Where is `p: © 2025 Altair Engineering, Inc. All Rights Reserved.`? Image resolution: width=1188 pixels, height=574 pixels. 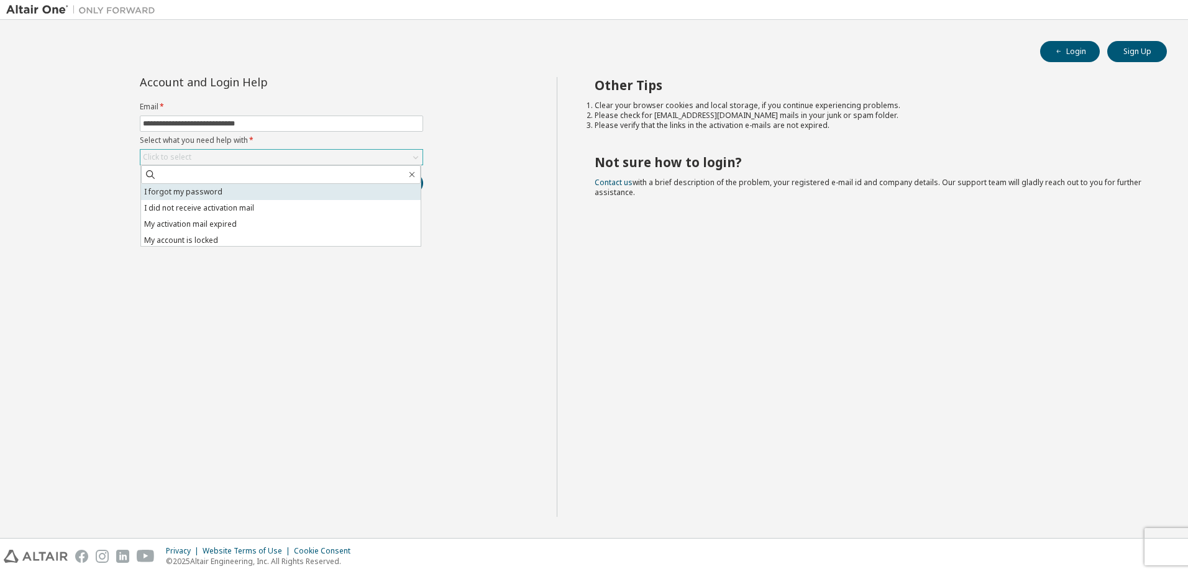 p: © 2025 Altair Engineering, Inc. All Rights Reserved. is located at coordinates (262, 561).